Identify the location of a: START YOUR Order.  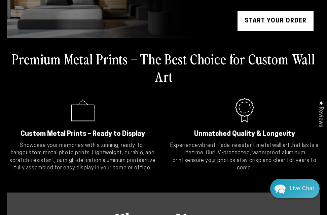
(275, 21).